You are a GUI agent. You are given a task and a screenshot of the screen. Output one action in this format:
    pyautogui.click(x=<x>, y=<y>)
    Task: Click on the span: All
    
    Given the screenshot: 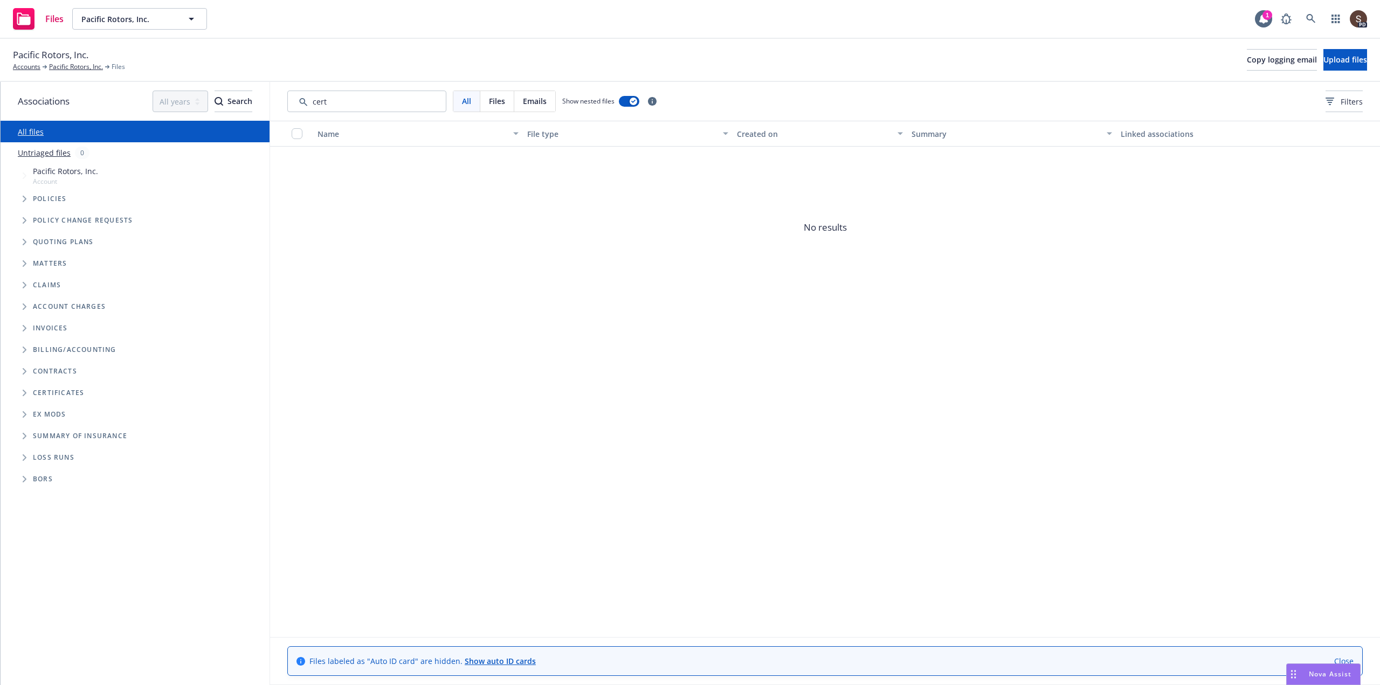 What is the action you would take?
    pyautogui.click(x=466, y=101)
    